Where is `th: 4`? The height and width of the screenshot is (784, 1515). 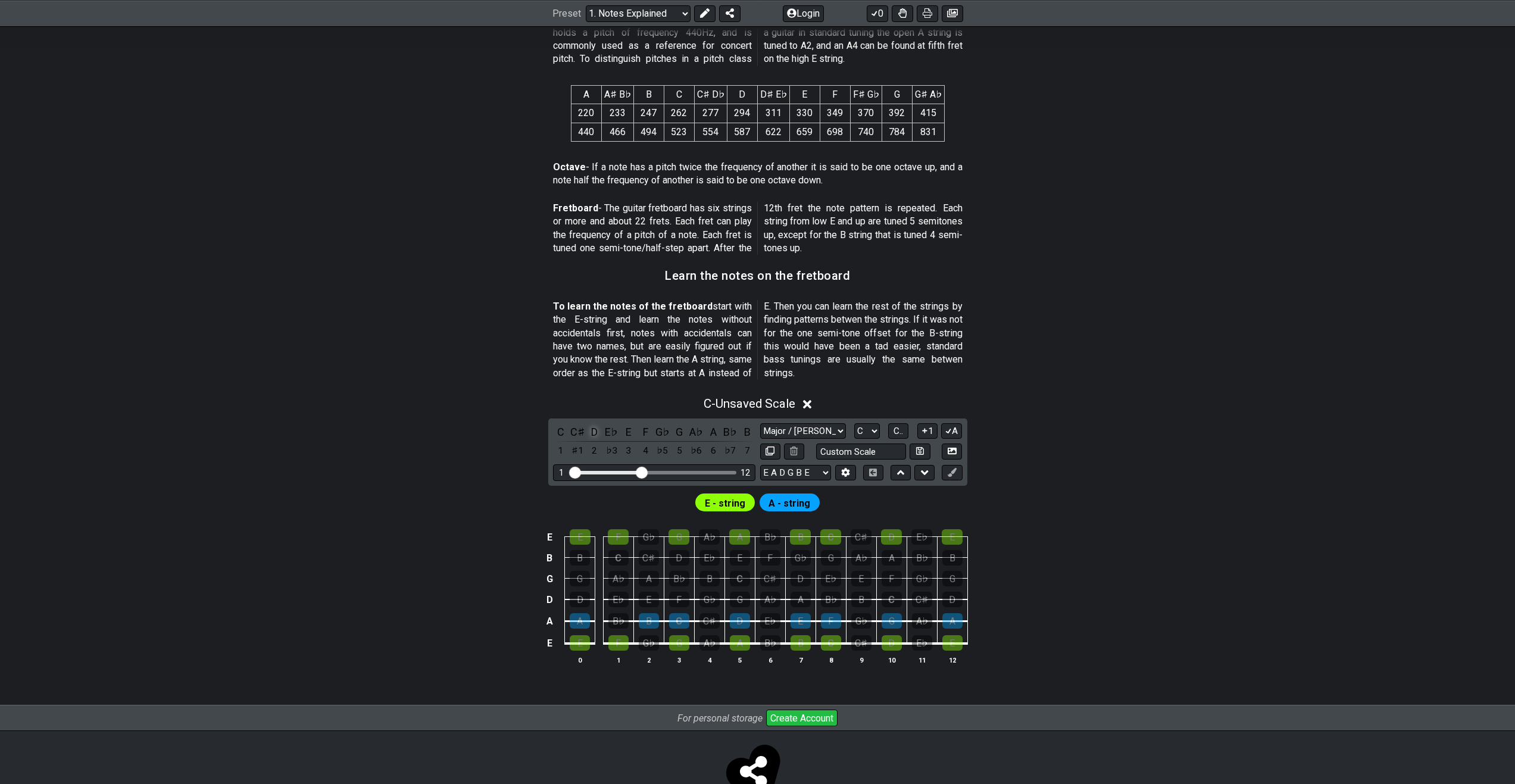 th: 4 is located at coordinates (709, 659).